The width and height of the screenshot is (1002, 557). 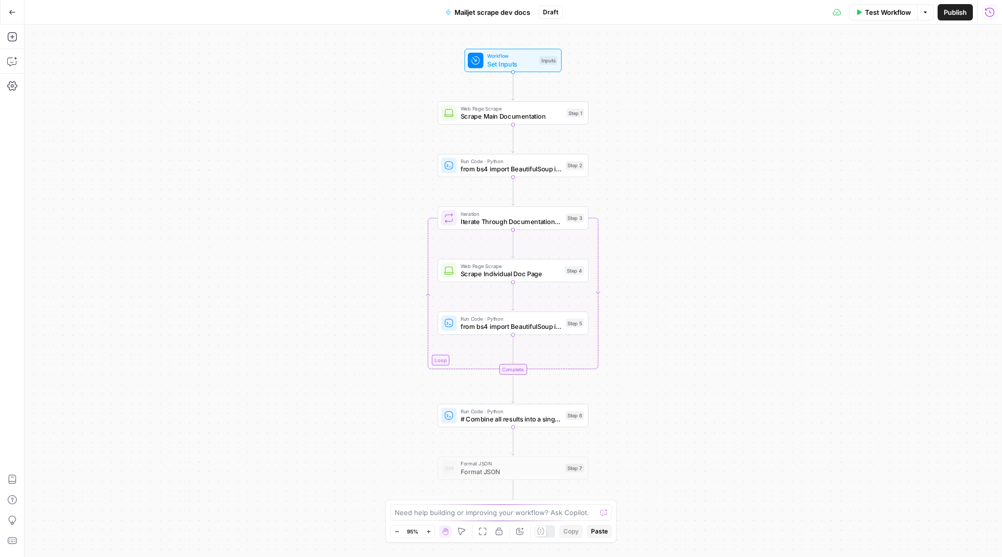 What do you see at coordinates (574, 270) in the screenshot?
I see `div: Step 4` at bounding box center [574, 270].